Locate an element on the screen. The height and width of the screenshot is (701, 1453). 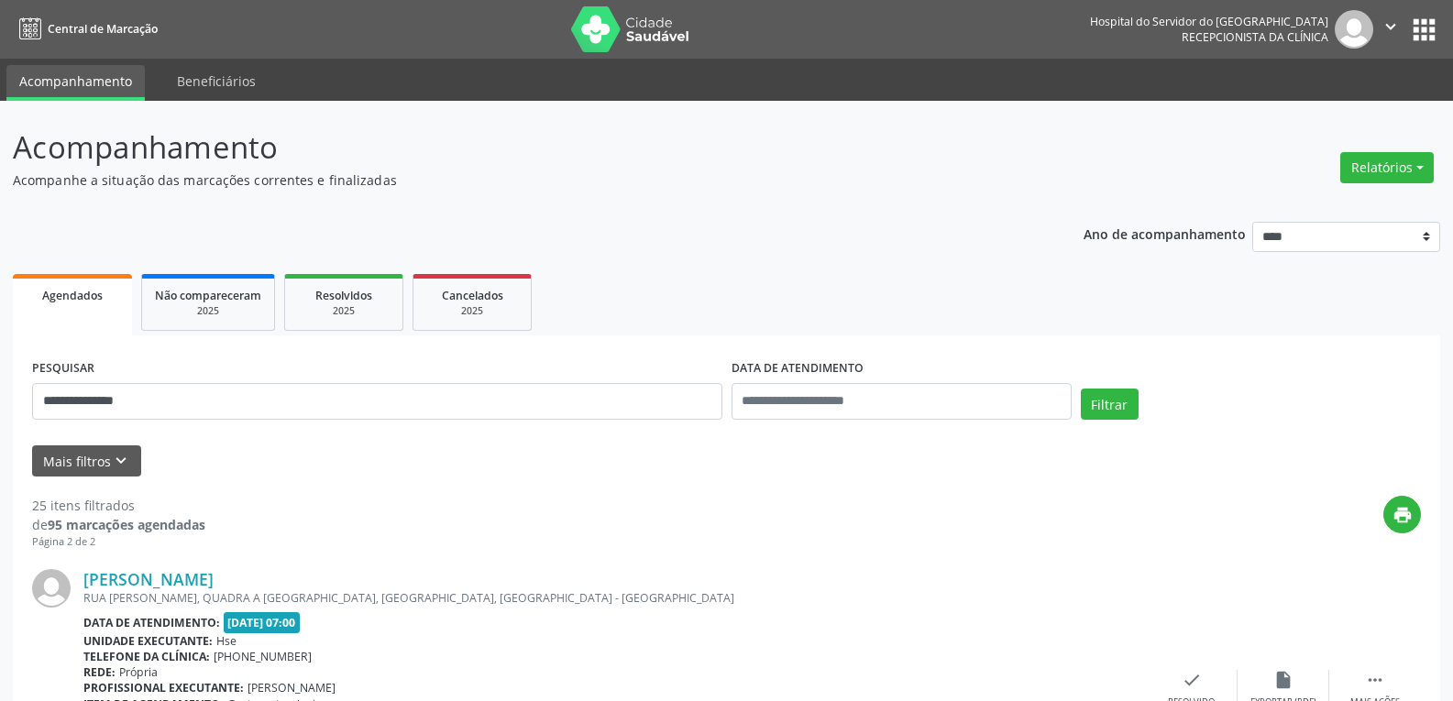
i: insert_drive_file is located at coordinates (1283, 680).